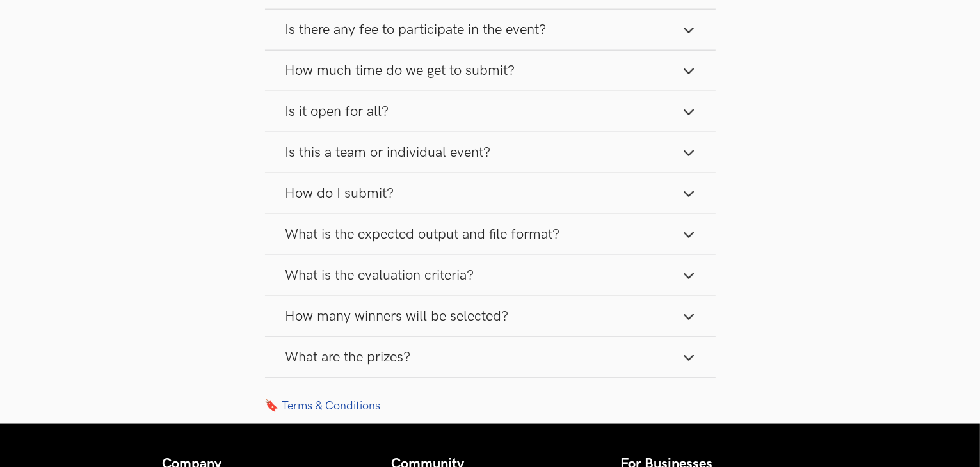 This screenshot has width=980, height=467. I want to click on span: Is it open for all?, so click(337, 111).